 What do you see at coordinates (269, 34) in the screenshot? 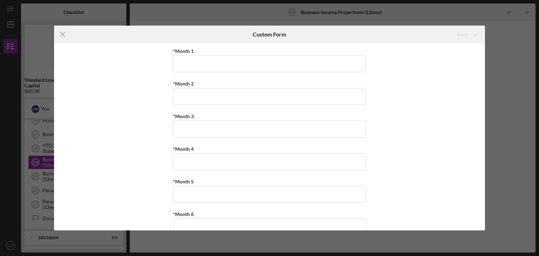
I see `h6: Custom Form` at bounding box center [269, 34].